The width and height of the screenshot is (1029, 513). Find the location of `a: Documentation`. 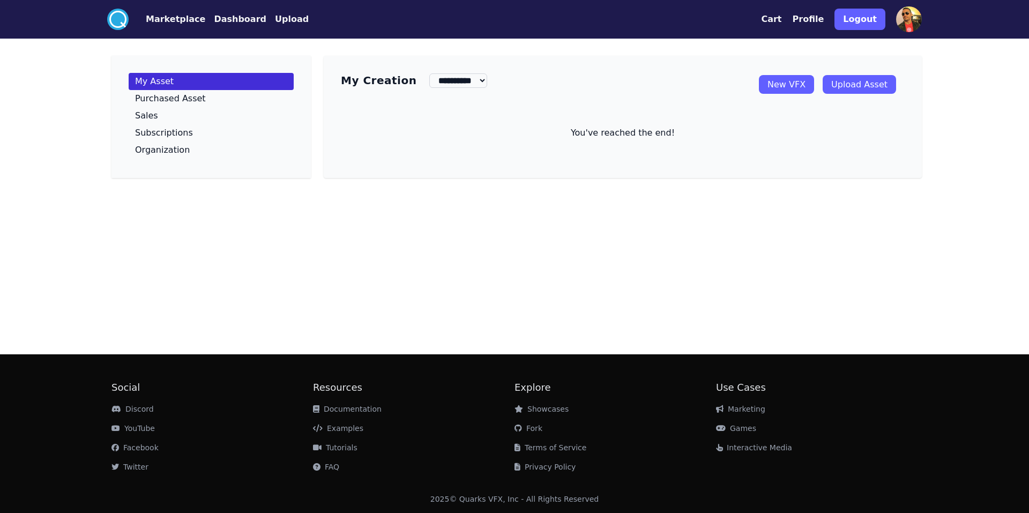

a: Documentation is located at coordinates (347, 409).